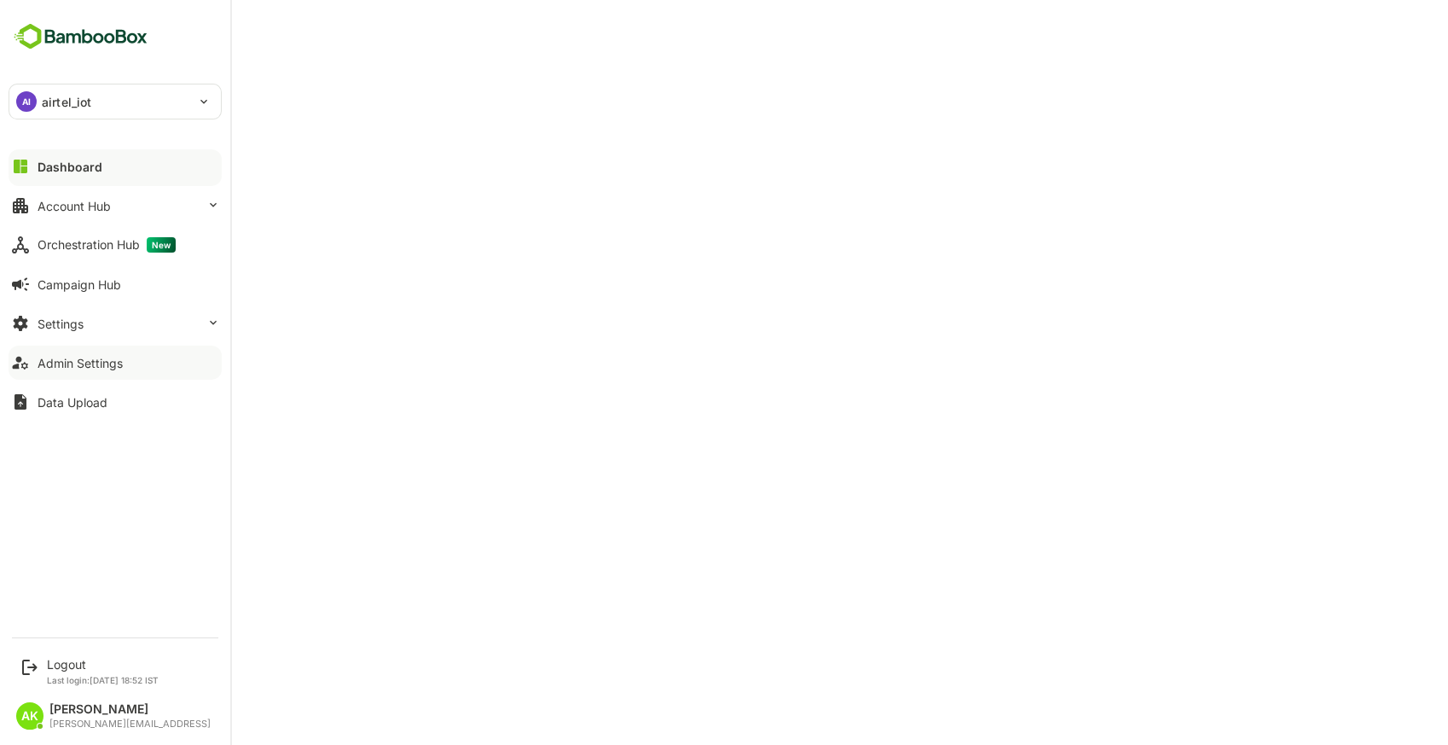 This screenshot has width=1448, height=745. Describe the element at coordinates (79, 284) in the screenshot. I see `div: Campaign Hub` at that location.